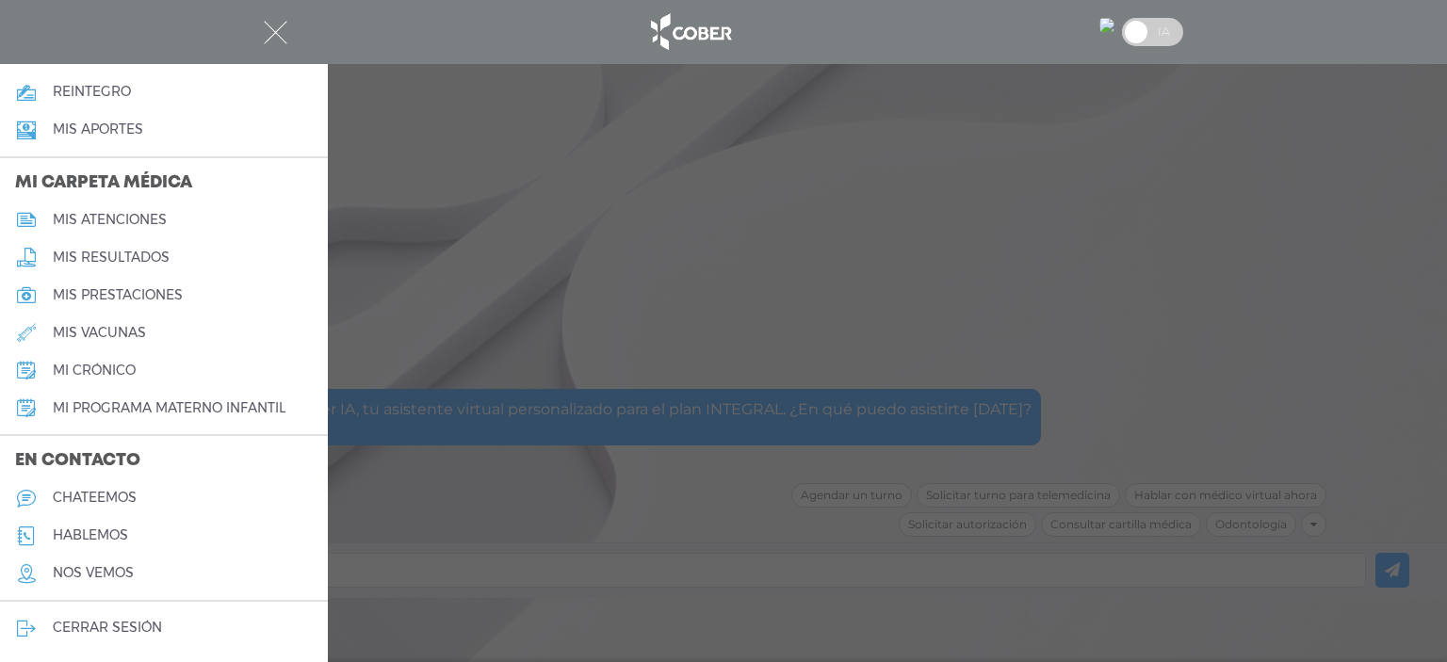 This screenshot has height=662, width=1447. What do you see at coordinates (275, 32) in the screenshot?
I see `img: Cober_menu-close-white.svg` at bounding box center [275, 32].